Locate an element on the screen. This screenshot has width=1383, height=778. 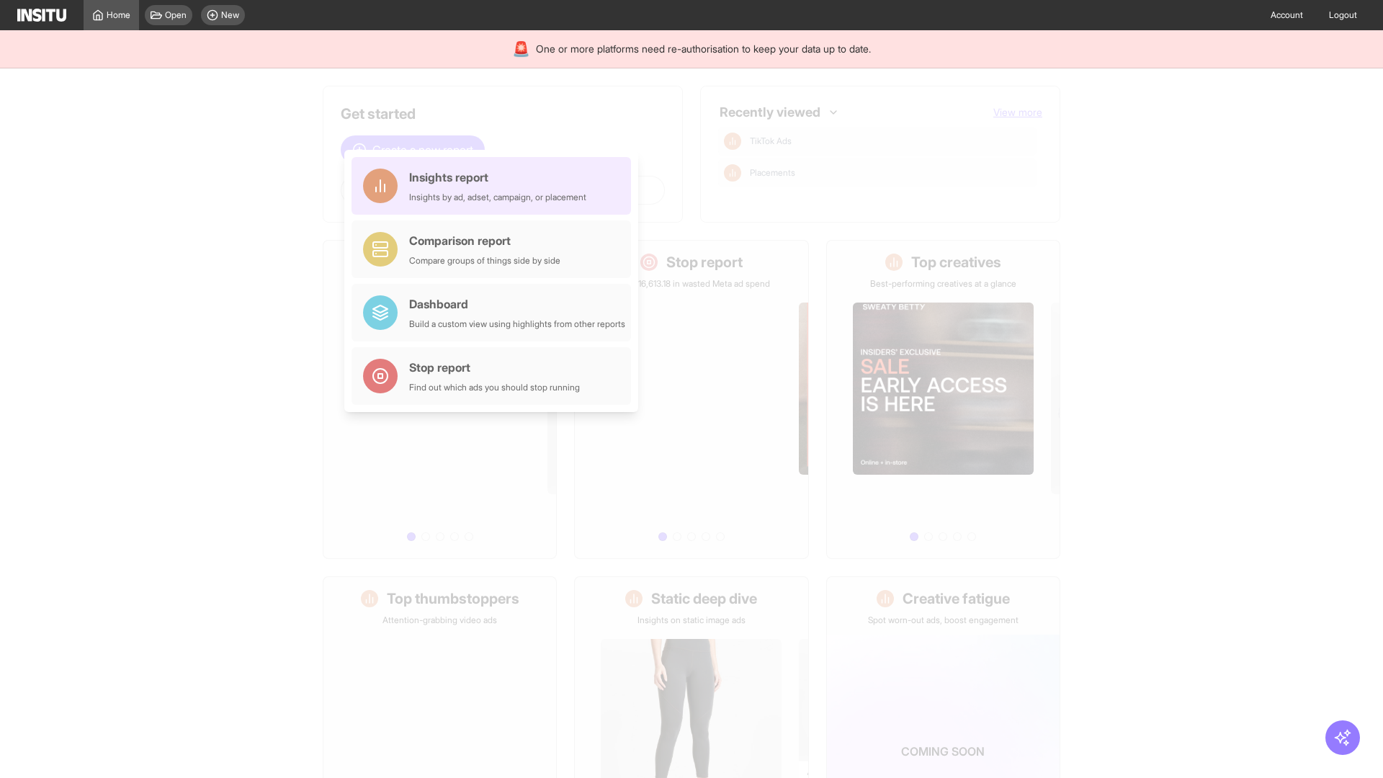
div: Find out which ads you should stop running is located at coordinates (494, 388).